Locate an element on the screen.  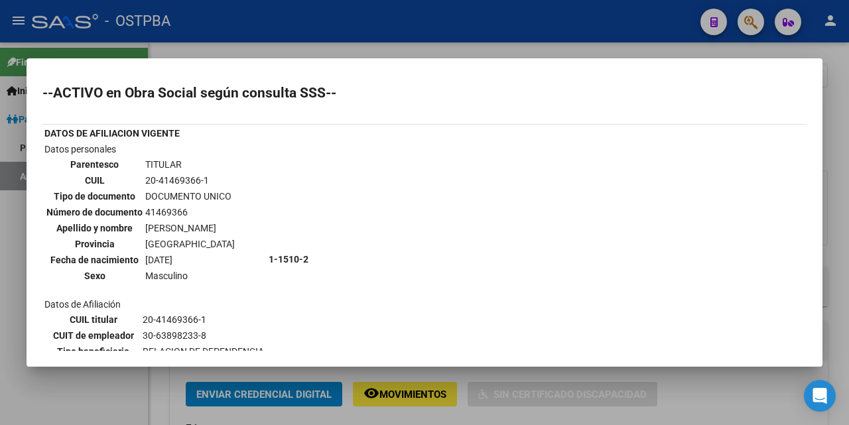
th: Fecha de nacimiento is located at coordinates (94, 260).